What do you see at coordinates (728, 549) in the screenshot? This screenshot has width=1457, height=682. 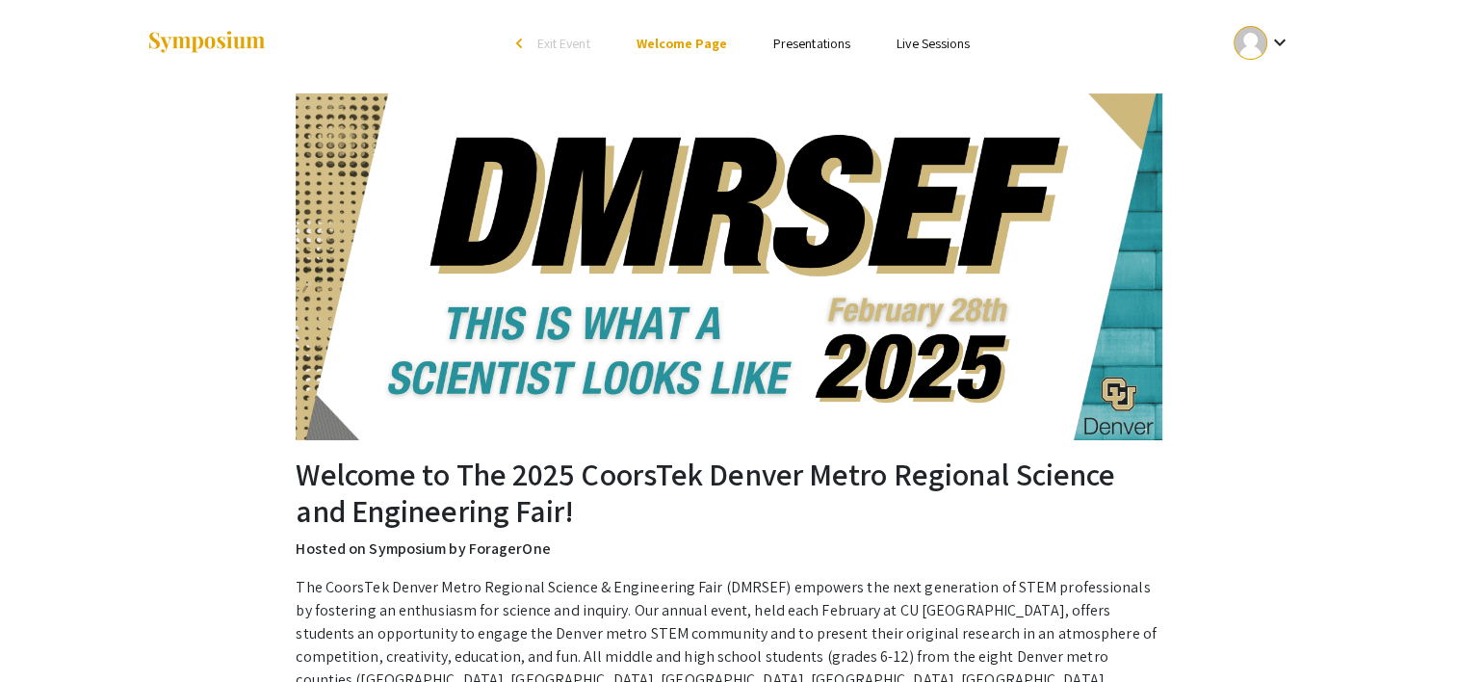 I see `p: Hosted on Symposium by ForagerOne` at bounding box center [728, 549].